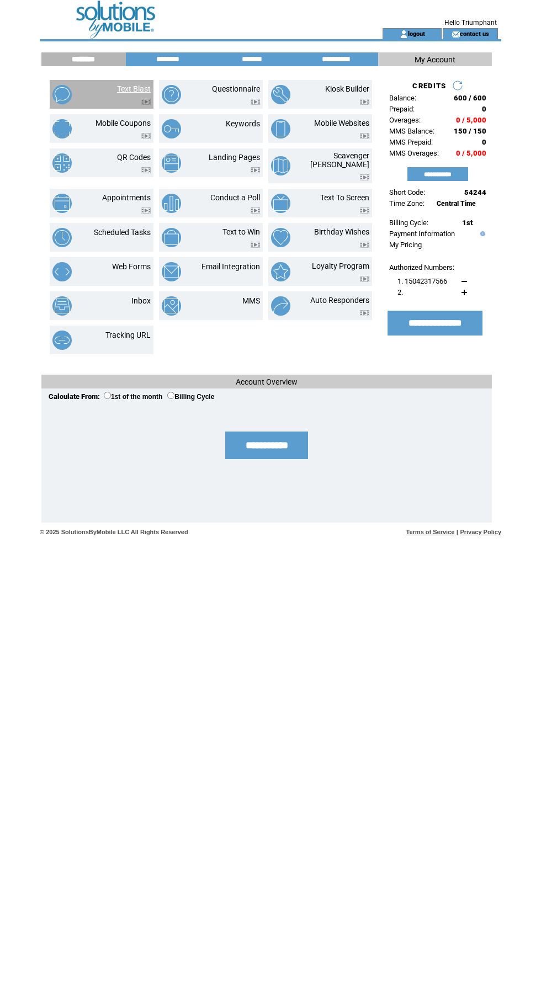 The width and height of the screenshot is (541, 985). Describe the element at coordinates (481, 233) in the screenshot. I see `img: help.gif` at that location.